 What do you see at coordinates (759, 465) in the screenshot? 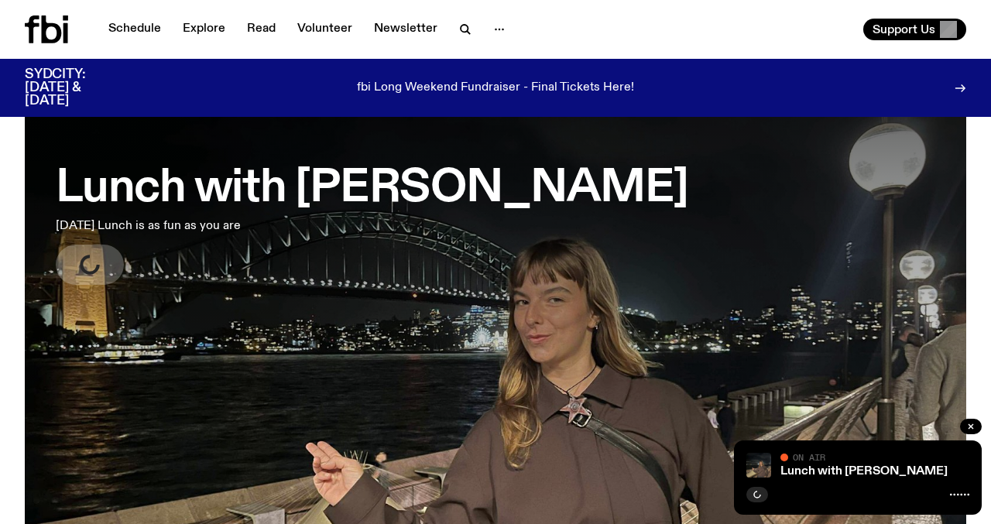
I see `a: Izzy Page stands above looking down at Opera Bar. She poses in front of the Harbour Bridge in the...` at bounding box center [759, 465].